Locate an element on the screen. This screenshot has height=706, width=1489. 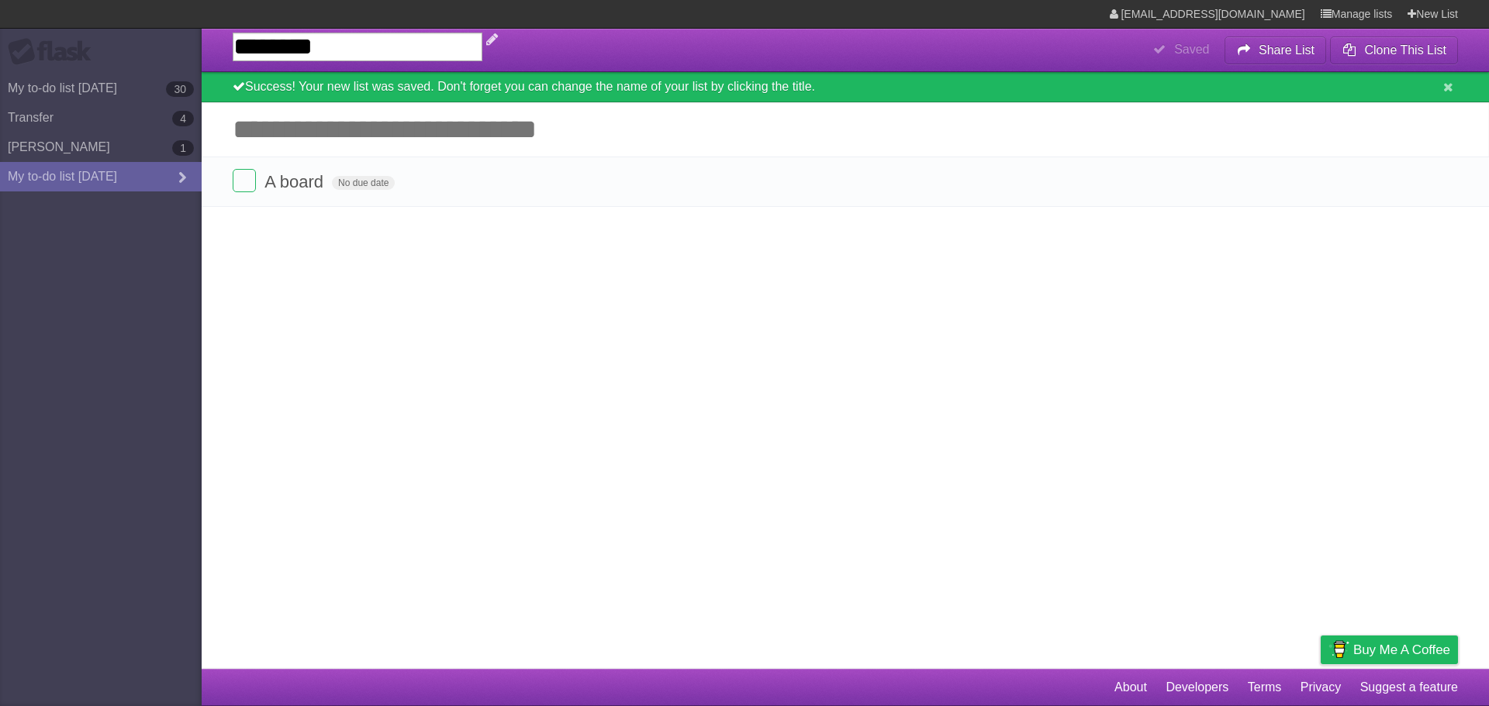
a: Terms is located at coordinates (1265, 688).